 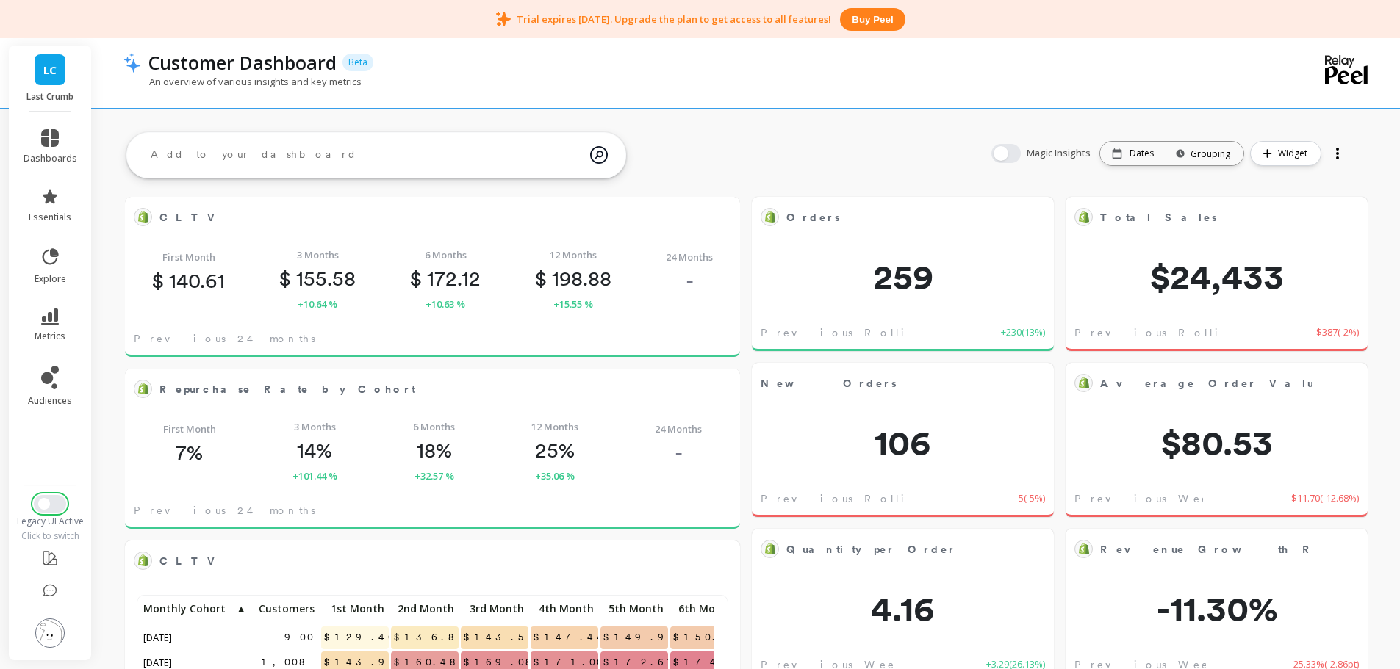 What do you see at coordinates (188, 281) in the screenshot?
I see `p: 140.61` at bounding box center [188, 281].